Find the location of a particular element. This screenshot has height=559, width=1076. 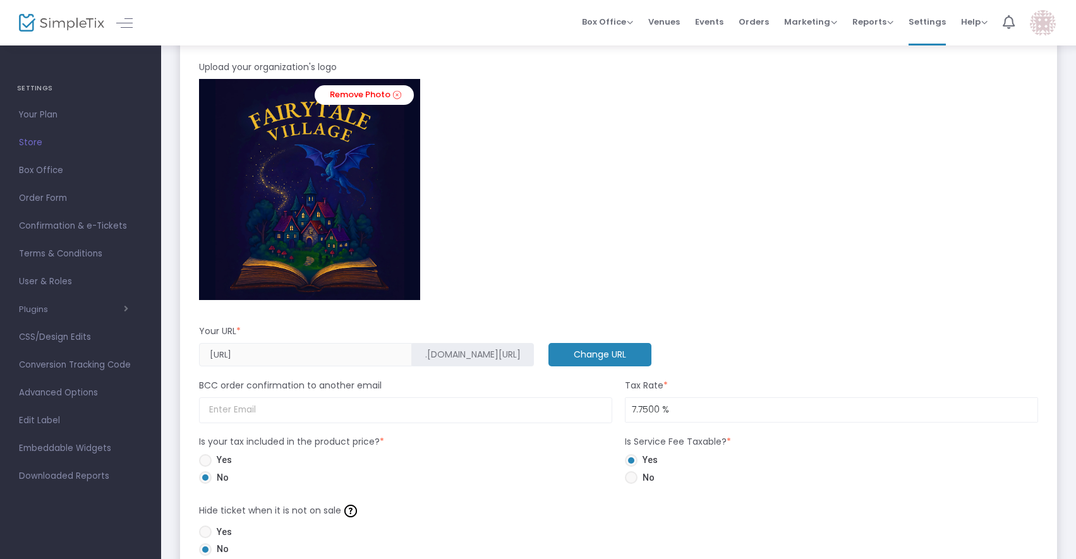

span: Terms & Conditions is located at coordinates (80, 254).